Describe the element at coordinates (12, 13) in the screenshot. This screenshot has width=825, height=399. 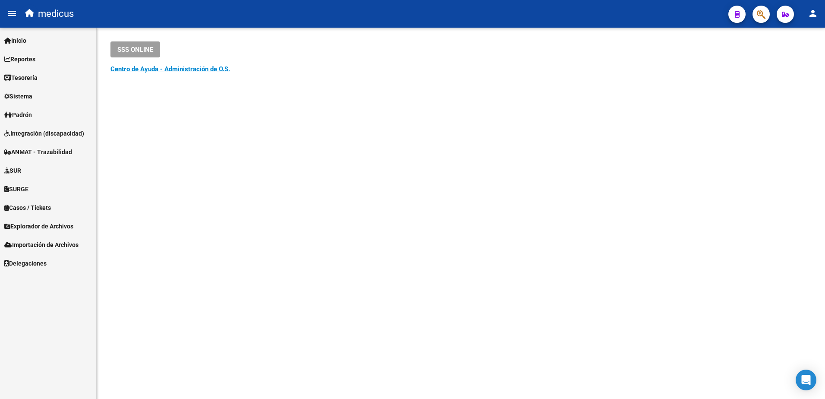
I see `mat-icon: menu` at that location.